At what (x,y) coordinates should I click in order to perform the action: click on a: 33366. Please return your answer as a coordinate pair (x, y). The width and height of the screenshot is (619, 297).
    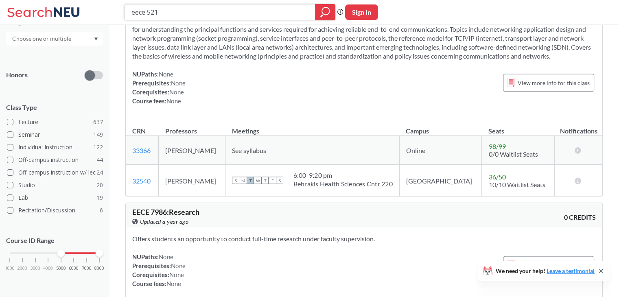
    Looking at the image, I should click on (141, 150).